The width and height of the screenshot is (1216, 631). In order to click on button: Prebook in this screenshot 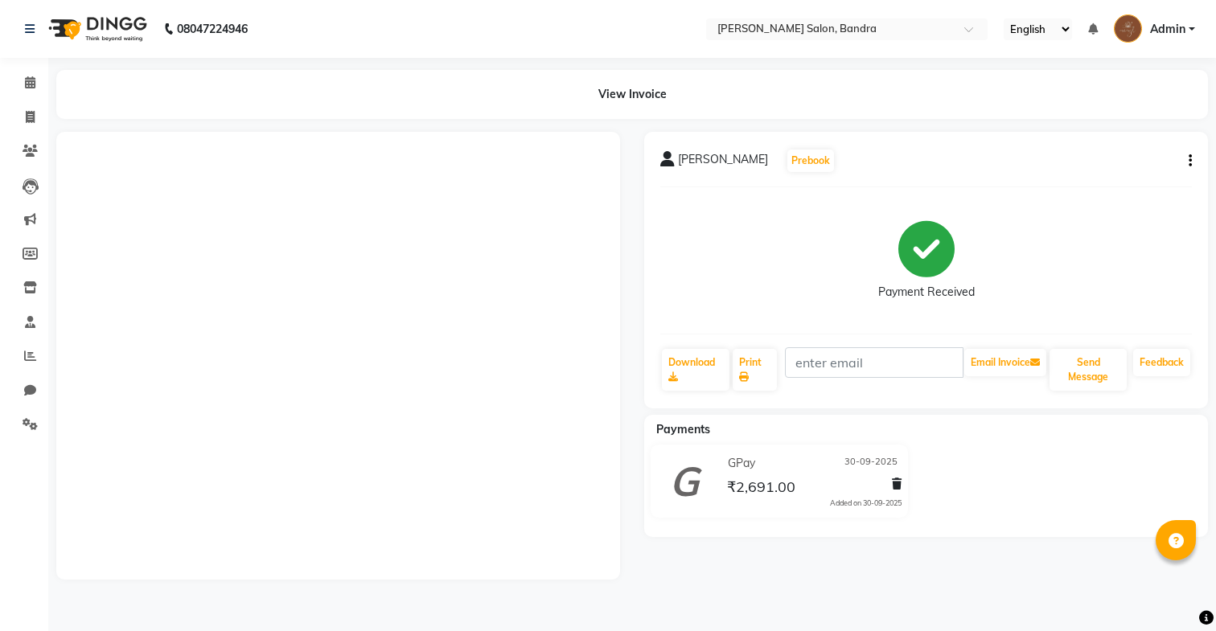, I will do `click(811, 161)`.